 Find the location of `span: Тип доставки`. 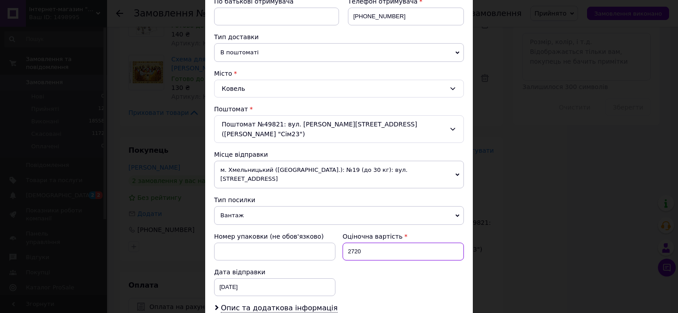

span: Тип доставки is located at coordinates (236, 37).